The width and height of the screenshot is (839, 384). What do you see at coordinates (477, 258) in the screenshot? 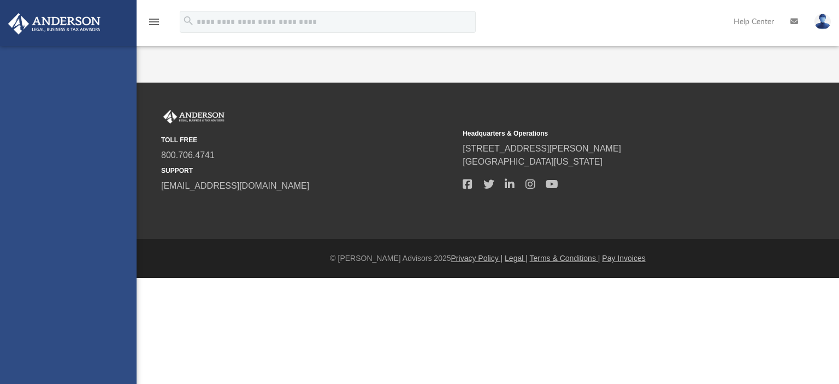
I see `a: Privacy Policy |` at bounding box center [477, 258].